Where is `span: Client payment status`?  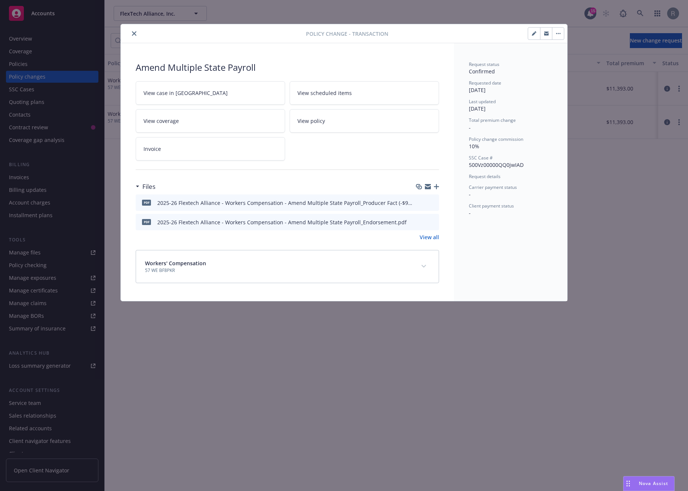
span: Client payment status is located at coordinates (491, 206).